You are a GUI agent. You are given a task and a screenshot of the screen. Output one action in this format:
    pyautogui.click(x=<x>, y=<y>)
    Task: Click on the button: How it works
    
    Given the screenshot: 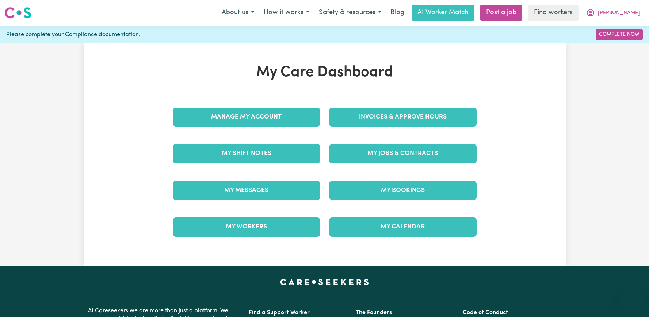 What is the action you would take?
    pyautogui.click(x=286, y=13)
    